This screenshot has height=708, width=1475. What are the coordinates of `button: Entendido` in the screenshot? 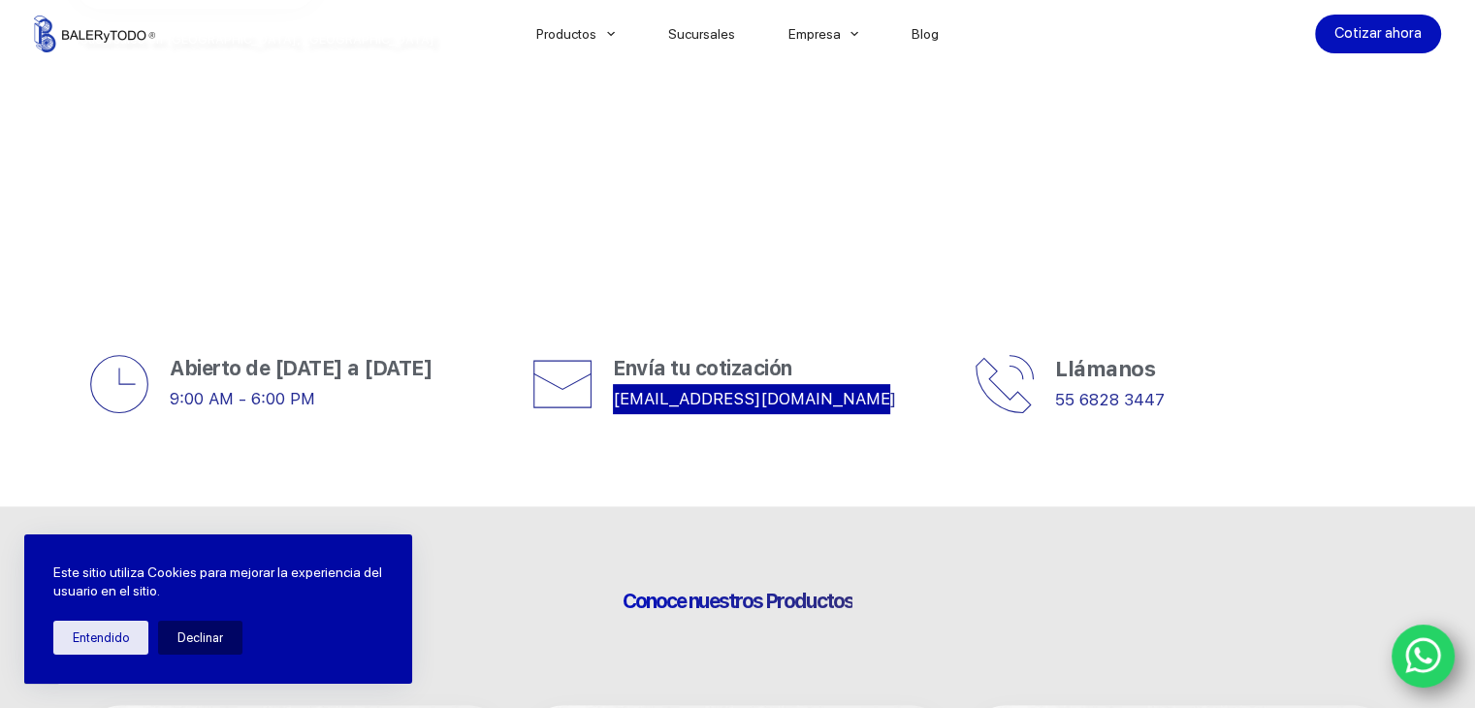 It's located at (101, 637).